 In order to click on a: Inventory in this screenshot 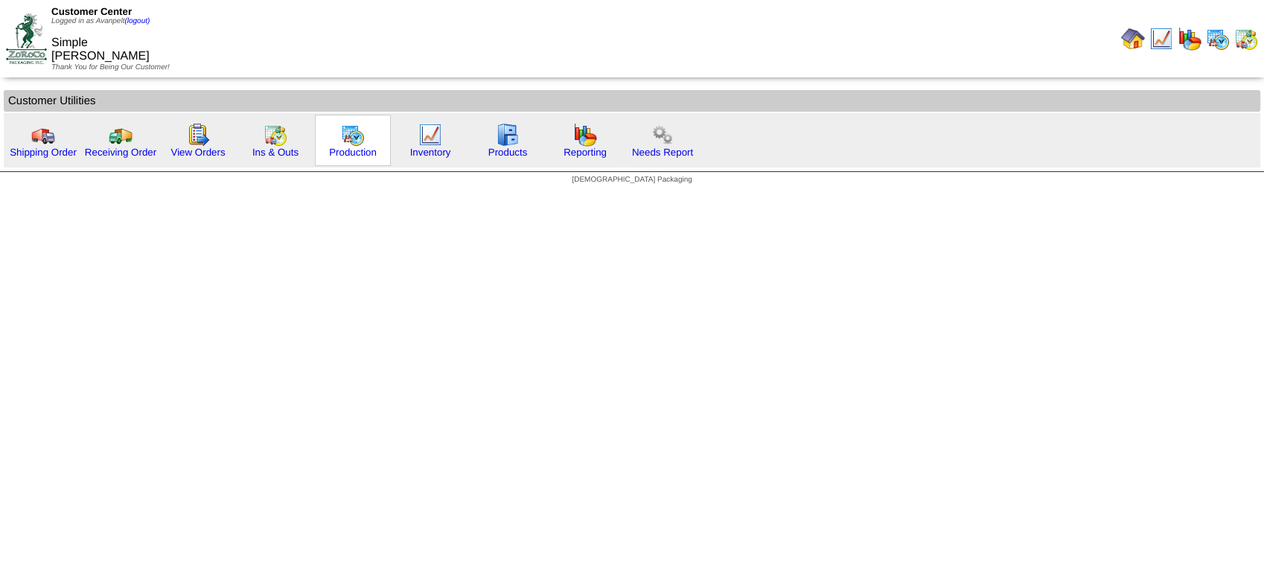, I will do `click(430, 152)`.